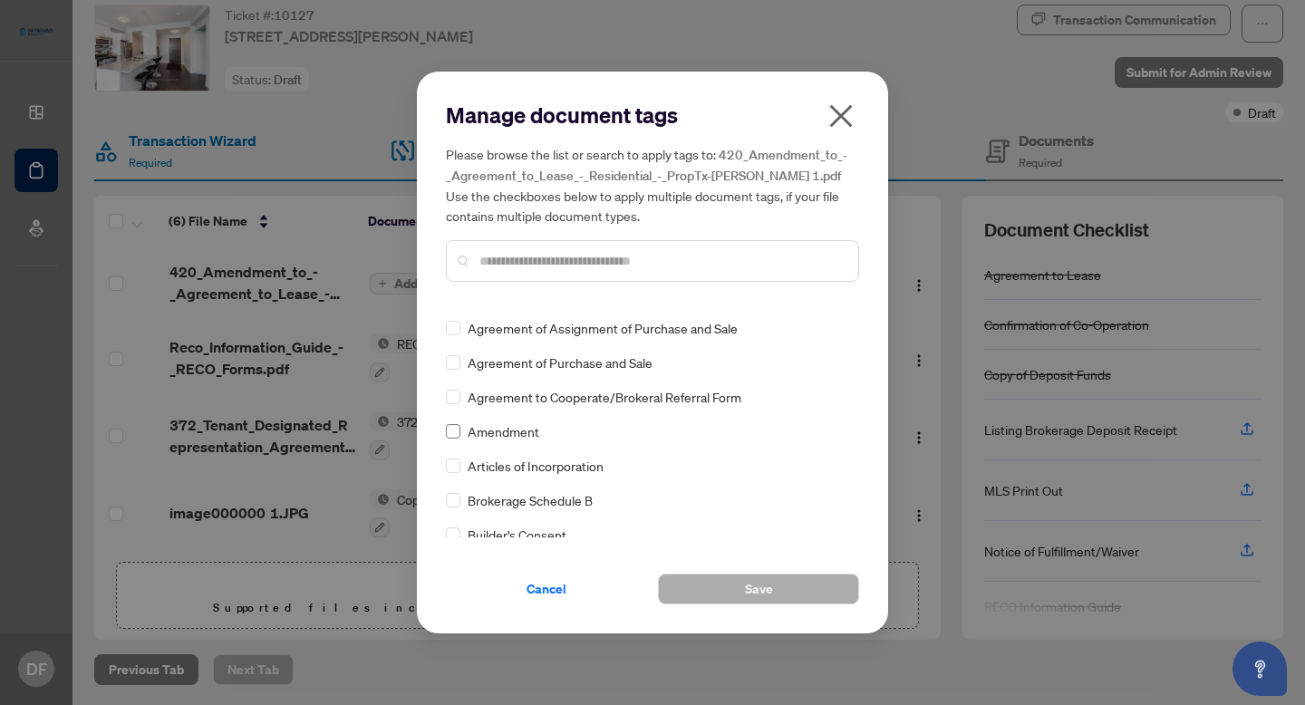 This screenshot has width=1305, height=705. Describe the element at coordinates (652, 185) in the screenshot. I see `h5: Please browse the list or search to apply tags to: Use the checkboxes below to apply multiple doc...` at that location.